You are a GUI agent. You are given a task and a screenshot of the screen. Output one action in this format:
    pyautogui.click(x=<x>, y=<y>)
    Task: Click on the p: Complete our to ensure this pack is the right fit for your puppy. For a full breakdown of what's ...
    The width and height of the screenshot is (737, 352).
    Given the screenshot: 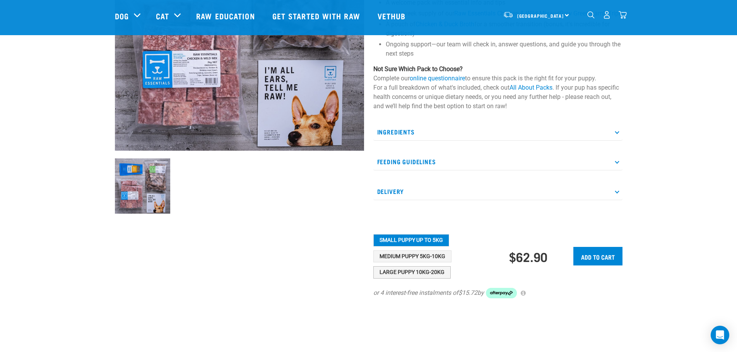 What is the action you would take?
    pyautogui.click(x=498, y=88)
    